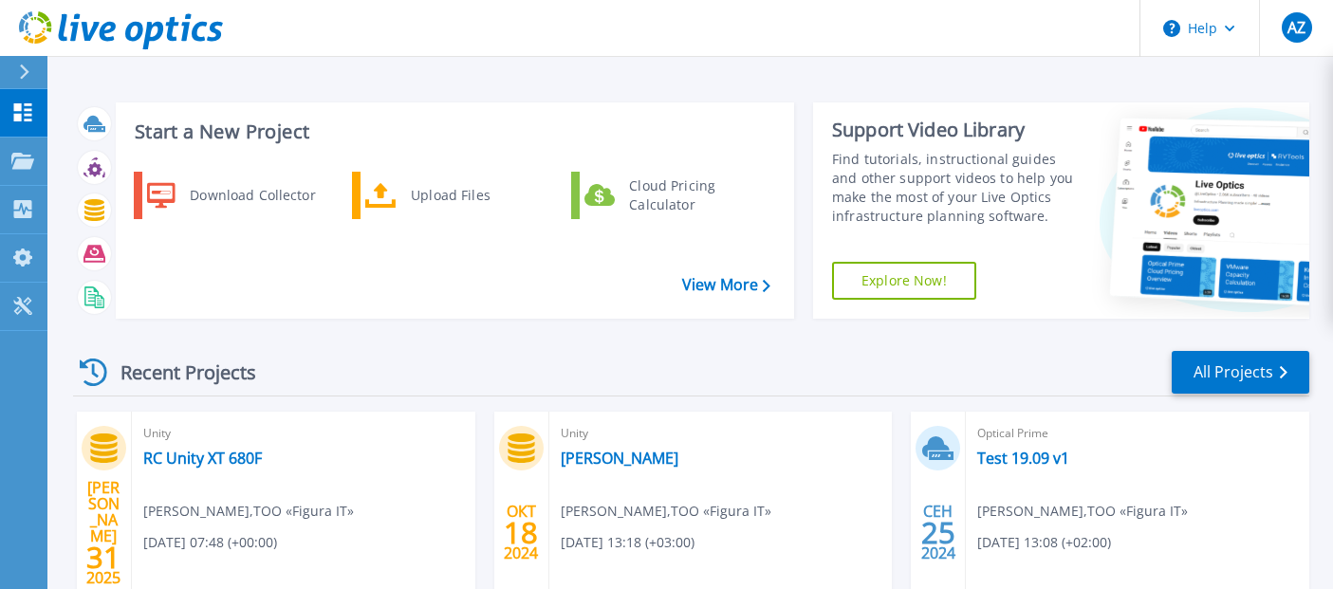  I want to click on a: Cloud Pricing Calculator, so click(668, 195).